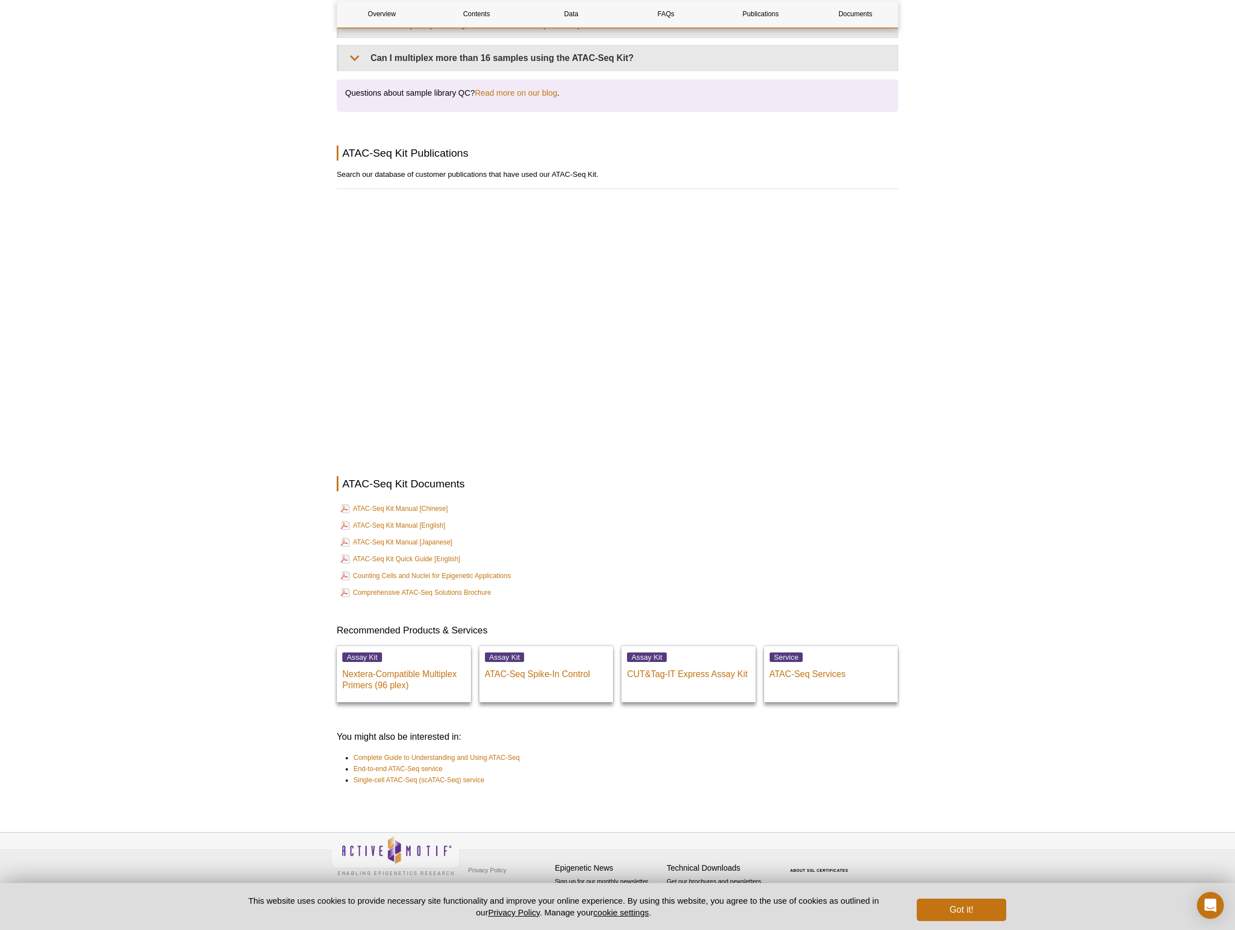 The image size is (1235, 930). What do you see at coordinates (787, 657) in the screenshot?
I see `span: Service` at bounding box center [787, 657].